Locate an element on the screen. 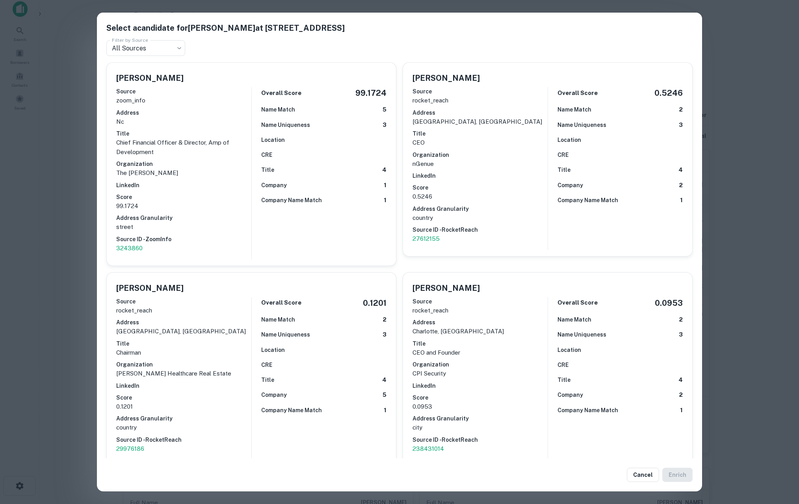 This screenshot has width=799, height=504. p: zoom_info is located at coordinates (183, 100).